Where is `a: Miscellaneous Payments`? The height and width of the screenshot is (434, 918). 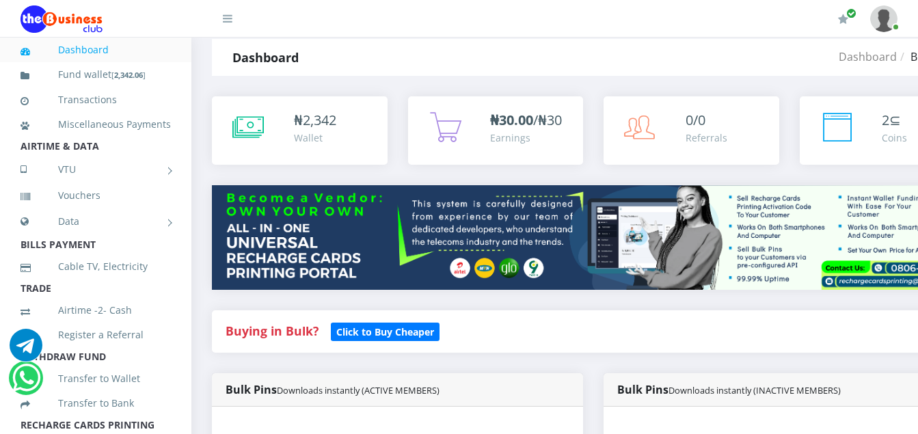 a: Miscellaneous Payments is located at coordinates (96, 124).